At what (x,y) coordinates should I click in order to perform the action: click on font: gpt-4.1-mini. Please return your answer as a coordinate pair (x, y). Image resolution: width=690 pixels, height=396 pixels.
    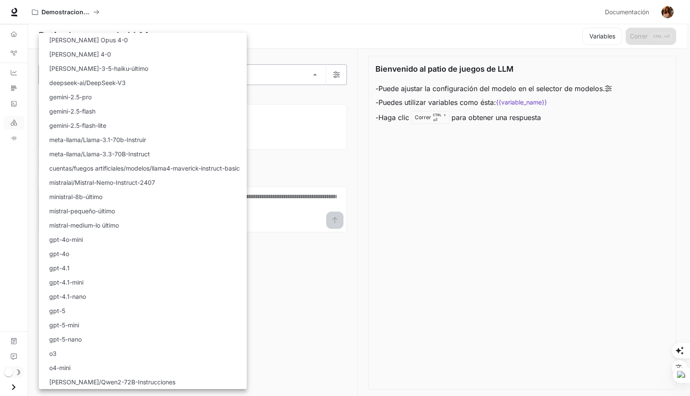
    Looking at the image, I should click on (66, 282).